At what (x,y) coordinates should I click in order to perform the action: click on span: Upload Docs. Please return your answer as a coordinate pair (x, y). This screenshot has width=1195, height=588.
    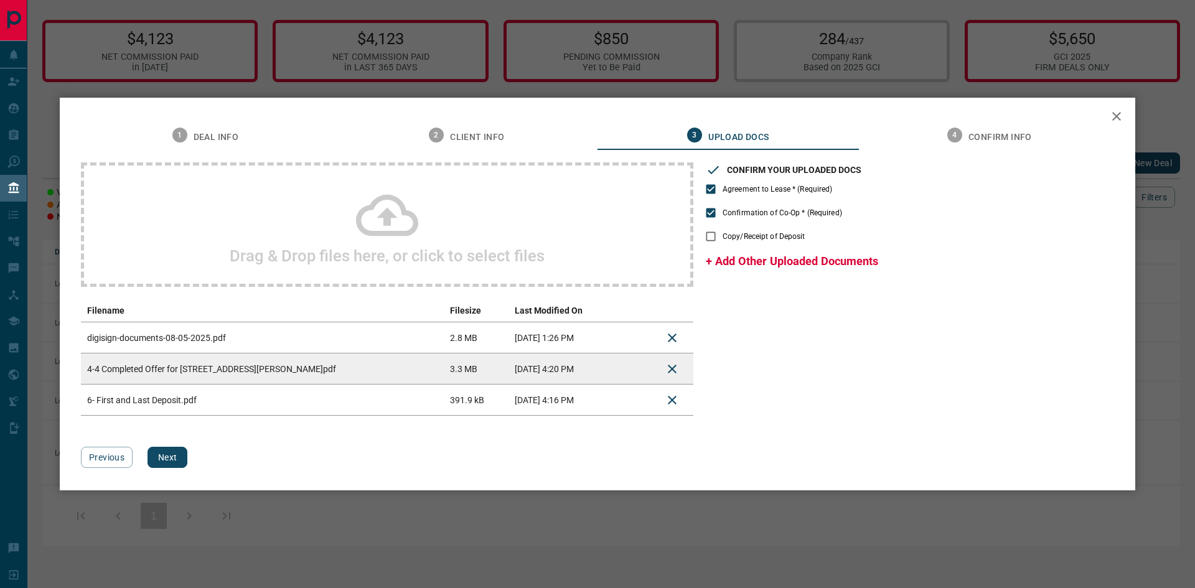
    Looking at the image, I should click on (738, 138).